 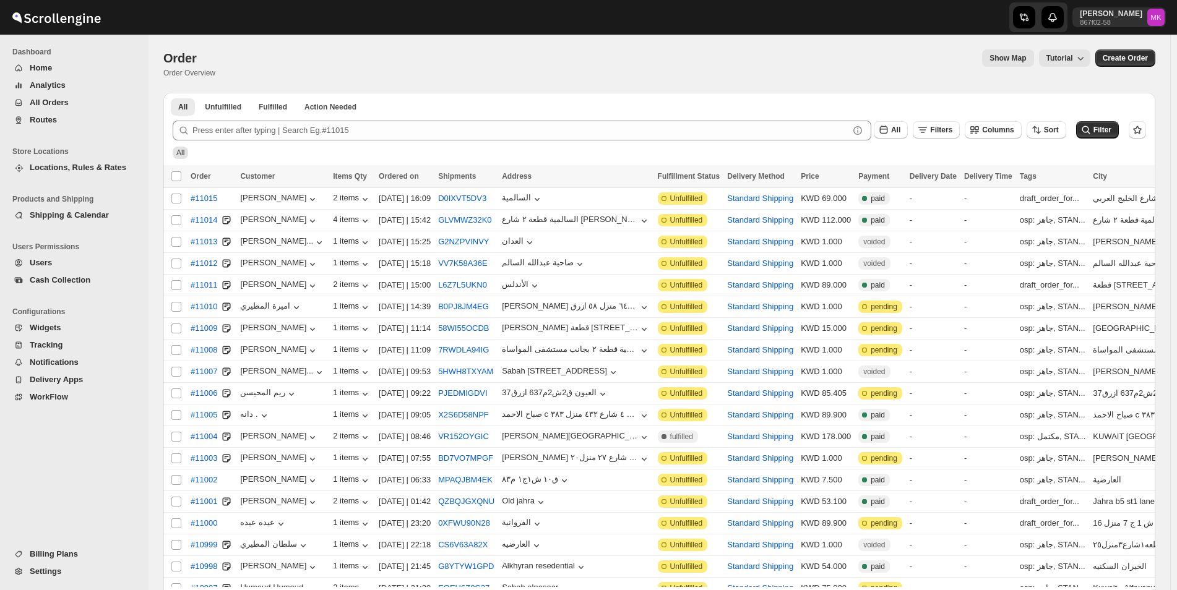 What do you see at coordinates (77, 52) in the screenshot?
I see `span: Dashboard` at bounding box center [77, 52].